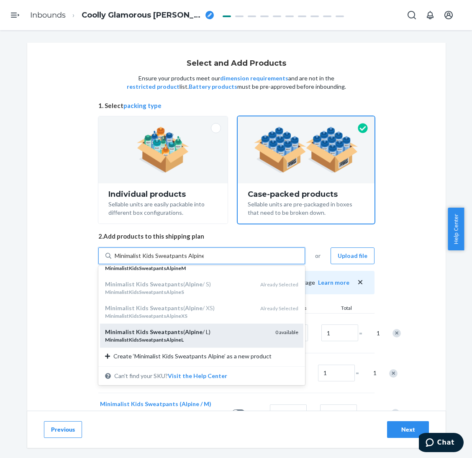 The image size is (472, 458). Describe the element at coordinates (179, 284) in the screenshot. I see `div: ( / S)` at that location.